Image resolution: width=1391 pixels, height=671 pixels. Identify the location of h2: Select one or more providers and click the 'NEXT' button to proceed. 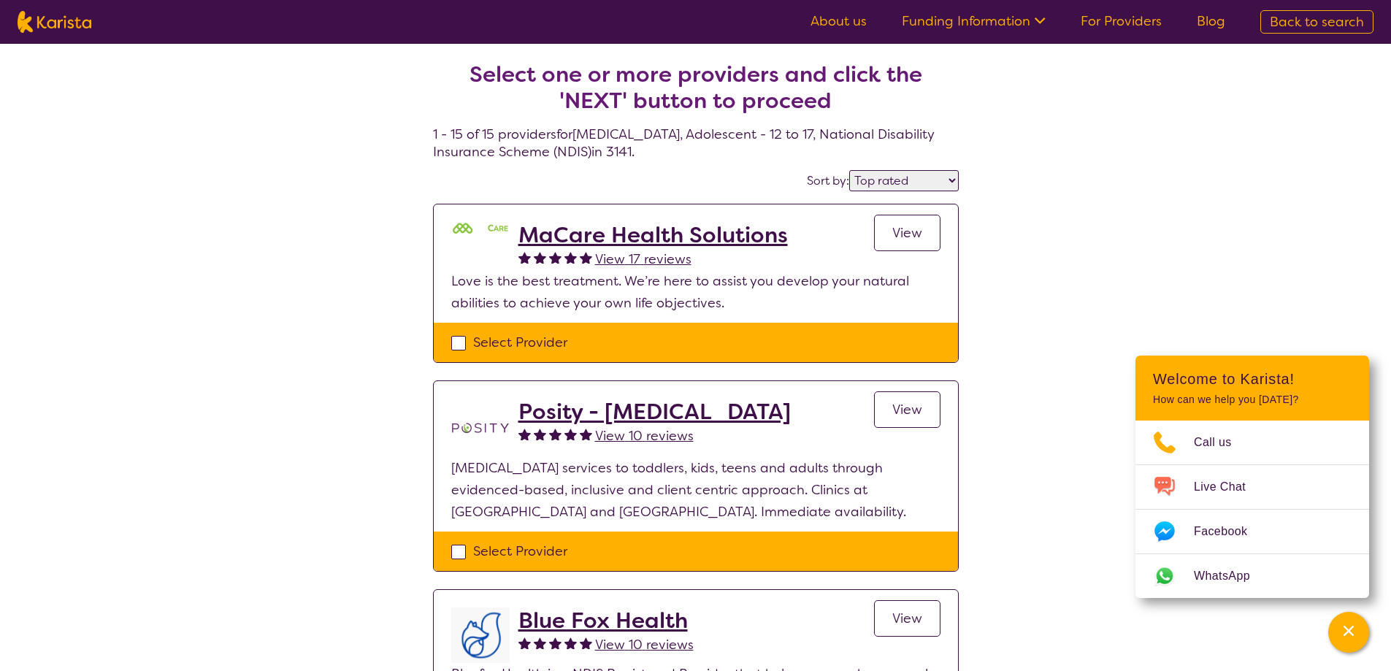
(696, 88).